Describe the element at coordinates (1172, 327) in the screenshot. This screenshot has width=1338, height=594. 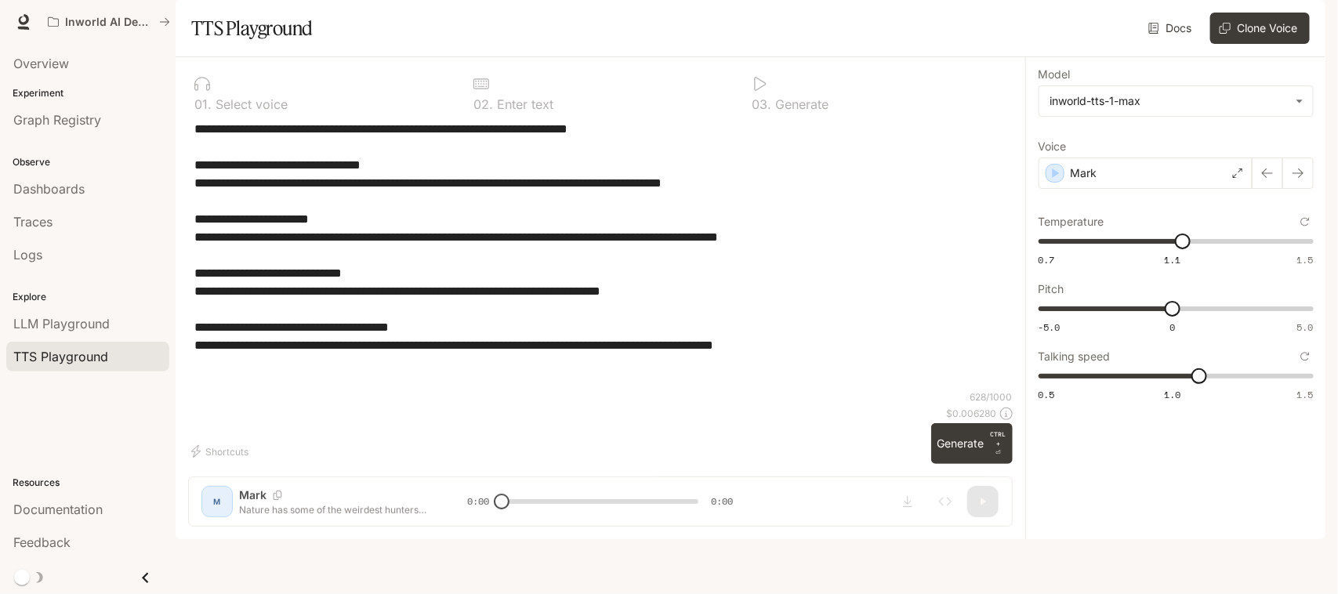
I see `span: 0` at that location.